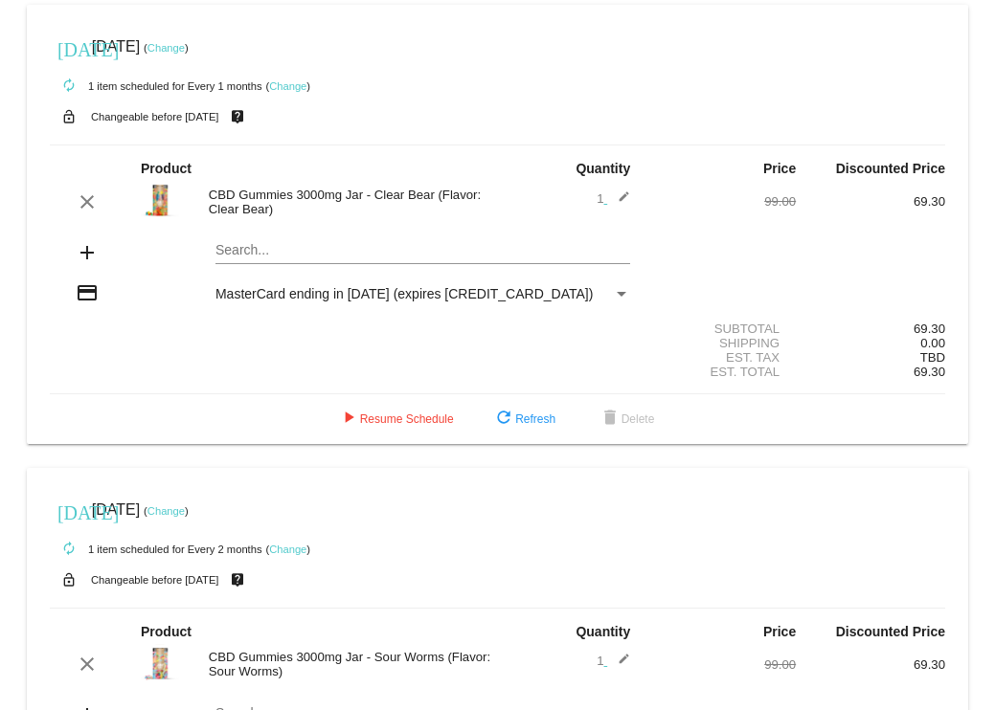 The width and height of the screenshot is (995, 710). Describe the element at coordinates (395, 419) in the screenshot. I see `span: Resume Schedule` at that location.